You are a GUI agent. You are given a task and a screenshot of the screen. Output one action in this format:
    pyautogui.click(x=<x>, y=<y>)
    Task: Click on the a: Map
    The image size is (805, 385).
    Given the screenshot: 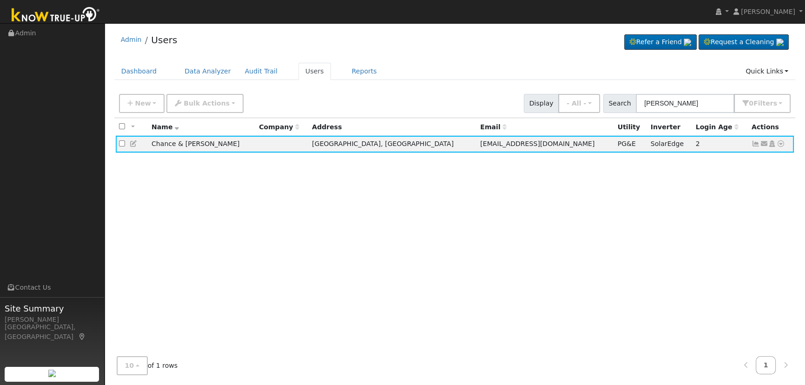 What is the action you would take?
    pyautogui.click(x=82, y=336)
    